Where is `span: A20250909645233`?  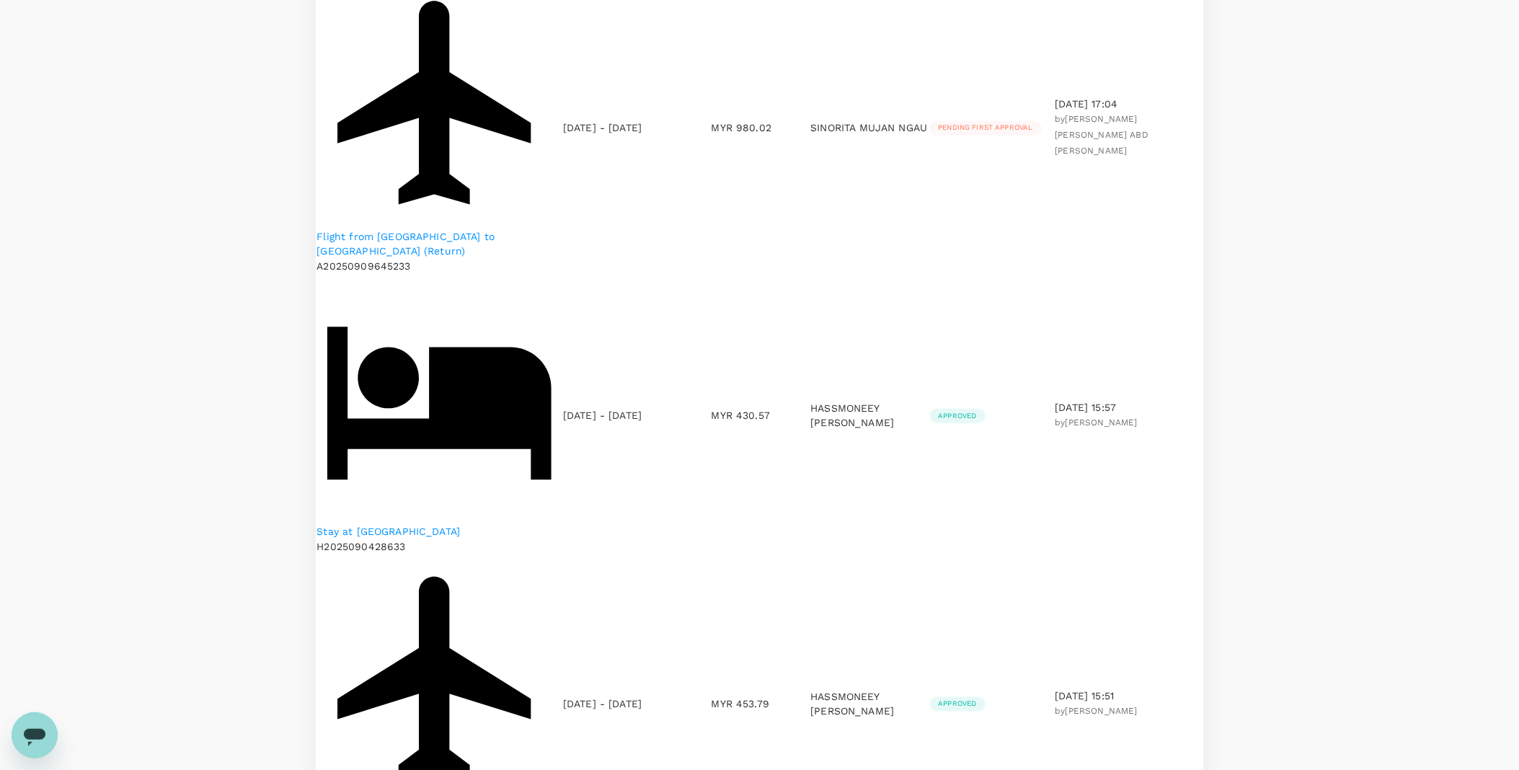 span: A20250909645233 is located at coordinates (364, 266).